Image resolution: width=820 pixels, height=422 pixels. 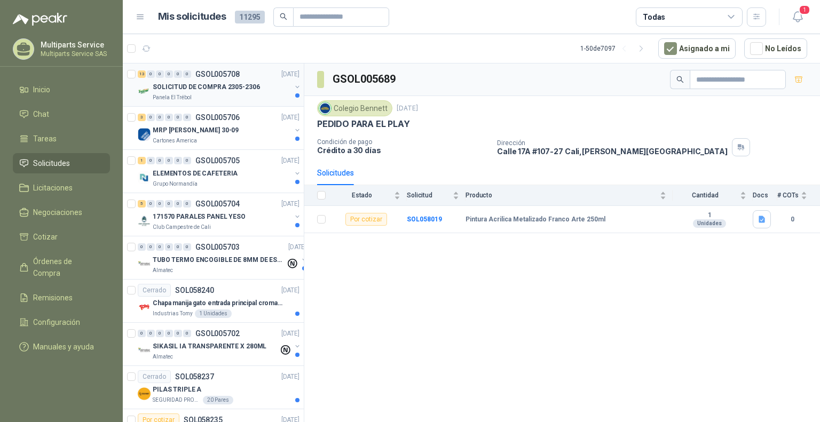 What do you see at coordinates (680, 80) in the screenshot?
I see `span: search` at bounding box center [680, 80].